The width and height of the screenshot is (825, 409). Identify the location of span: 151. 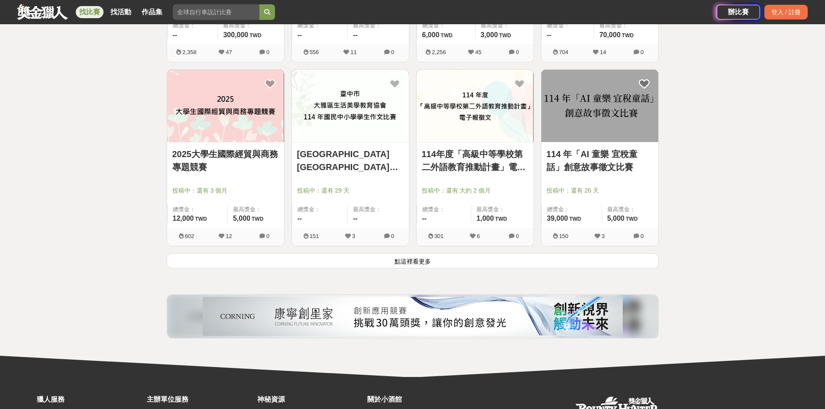
(314, 236).